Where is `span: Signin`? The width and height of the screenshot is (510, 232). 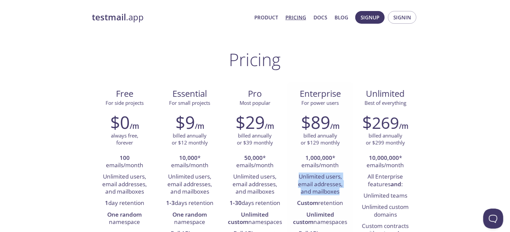 span: Signin is located at coordinates (402, 17).